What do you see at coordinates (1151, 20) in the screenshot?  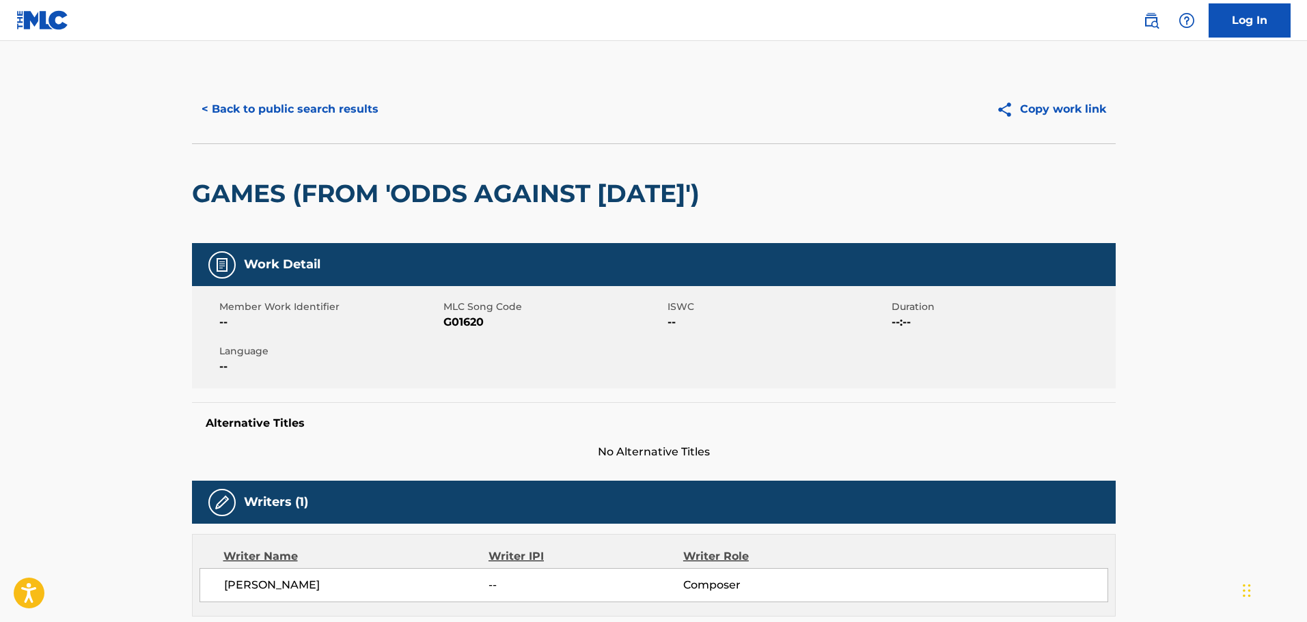 I see `img: search` at bounding box center [1151, 20].